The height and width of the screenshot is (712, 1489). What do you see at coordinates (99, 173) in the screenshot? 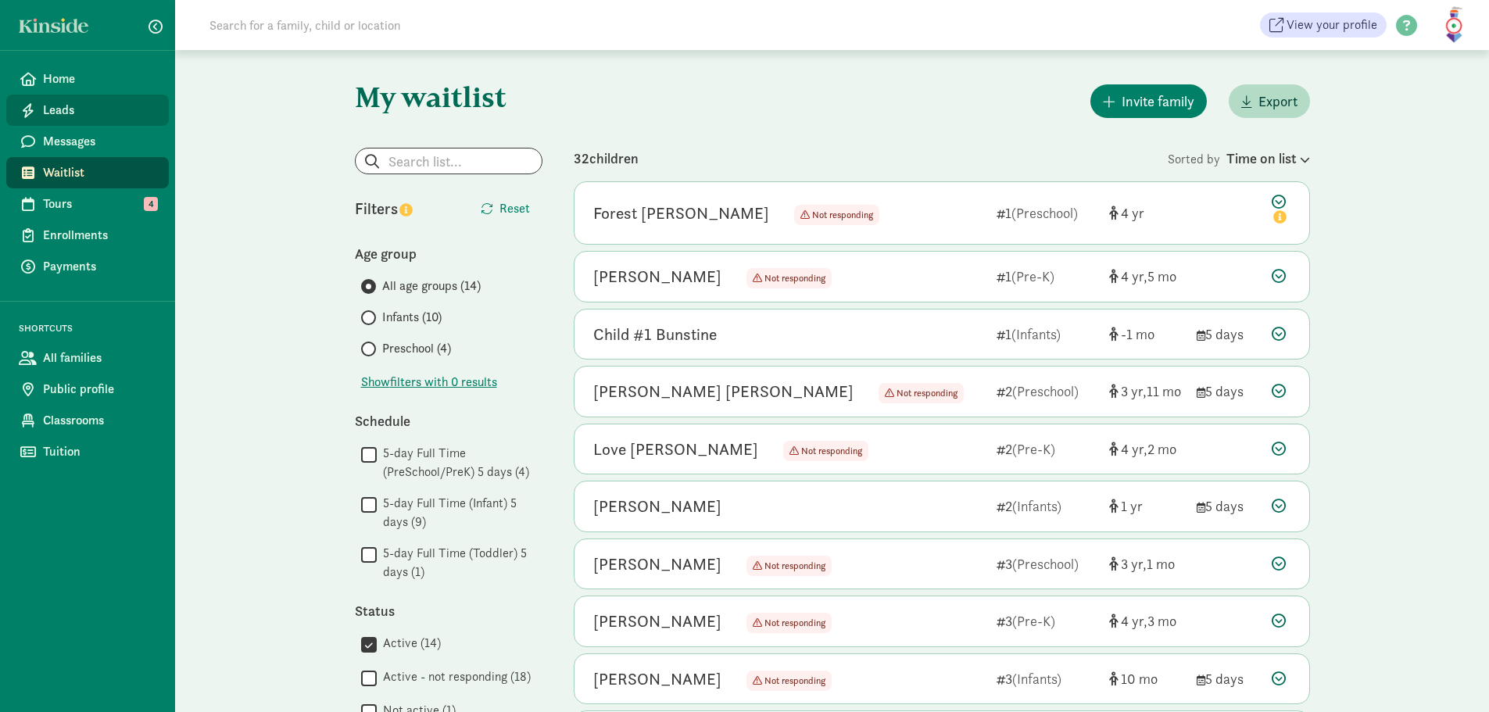
I see `span: Waitlist` at bounding box center [99, 173].